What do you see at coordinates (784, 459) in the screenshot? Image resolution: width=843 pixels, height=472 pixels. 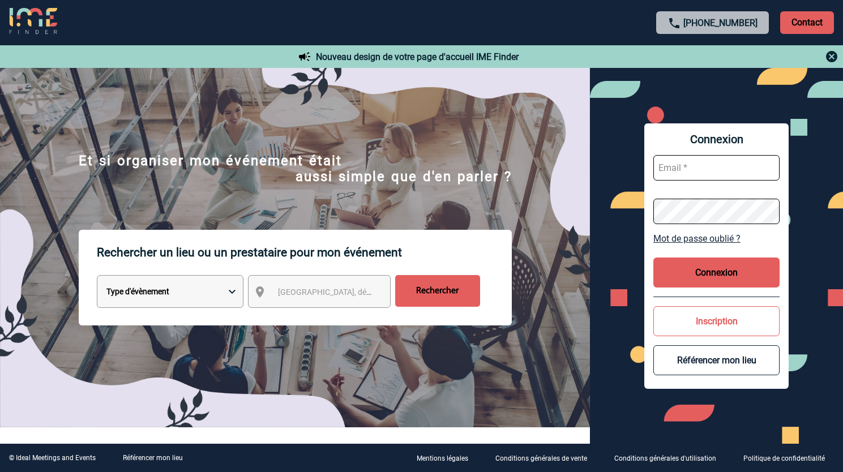 I see `p: Politique de confidentialité` at bounding box center [784, 459].